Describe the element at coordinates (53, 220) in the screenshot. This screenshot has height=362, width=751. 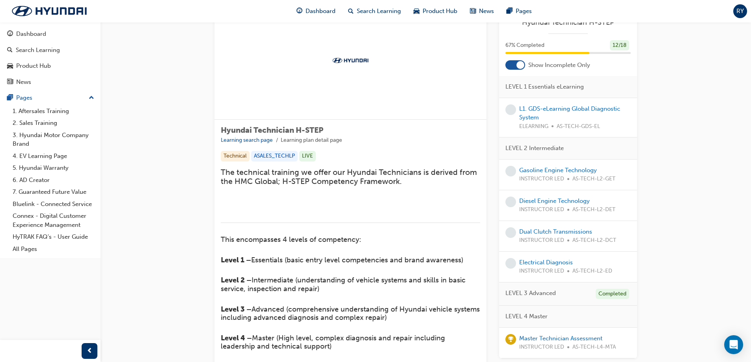
I see `a: Connex - Digital Customer Experience Management` at that location.